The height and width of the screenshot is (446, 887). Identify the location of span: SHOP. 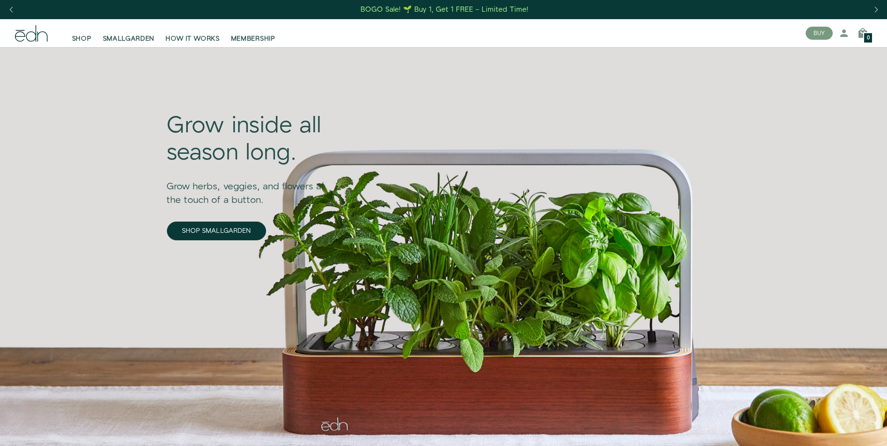
(82, 39).